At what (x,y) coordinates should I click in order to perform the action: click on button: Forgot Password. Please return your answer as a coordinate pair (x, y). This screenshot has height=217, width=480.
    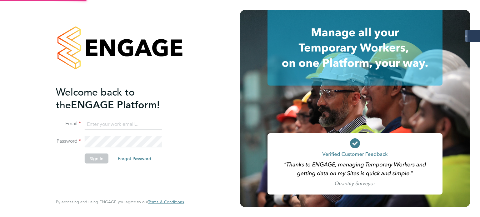
    Looking at the image, I should click on (134, 159).